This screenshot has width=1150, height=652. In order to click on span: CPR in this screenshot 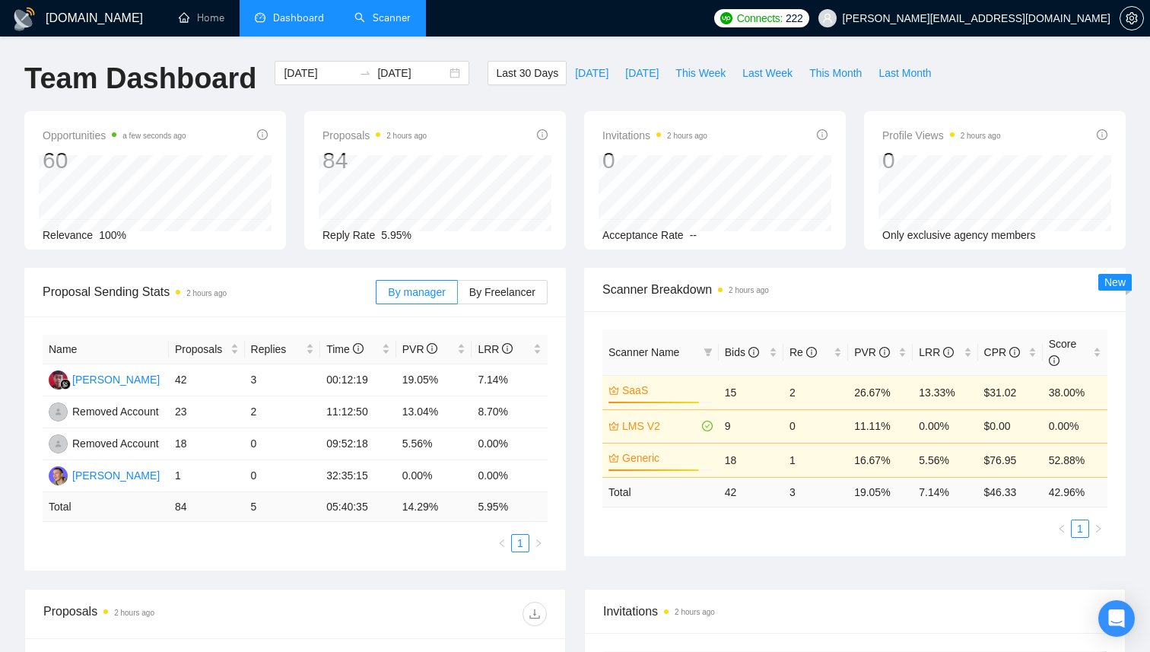, I will do `click(1002, 352)`.